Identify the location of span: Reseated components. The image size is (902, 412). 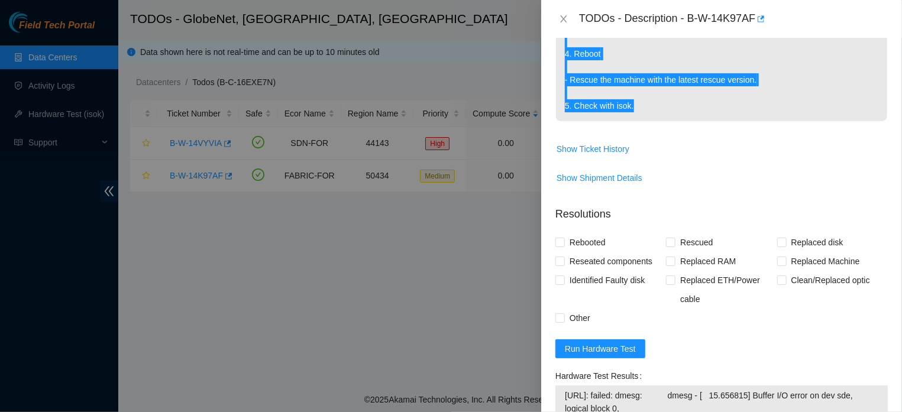
(611, 261).